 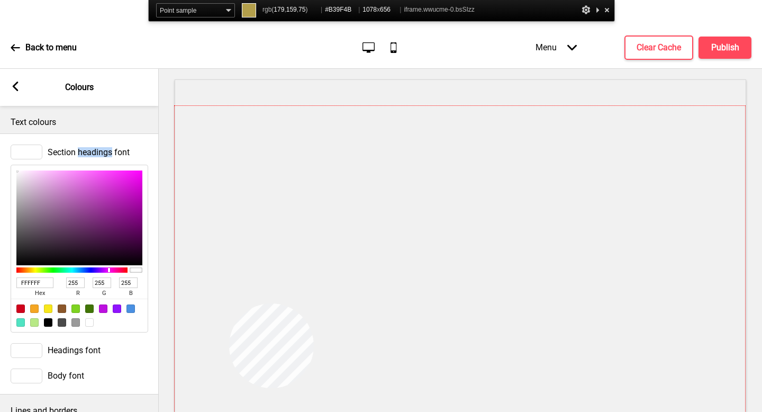 I want to click on span: 75, so click(x=302, y=10).